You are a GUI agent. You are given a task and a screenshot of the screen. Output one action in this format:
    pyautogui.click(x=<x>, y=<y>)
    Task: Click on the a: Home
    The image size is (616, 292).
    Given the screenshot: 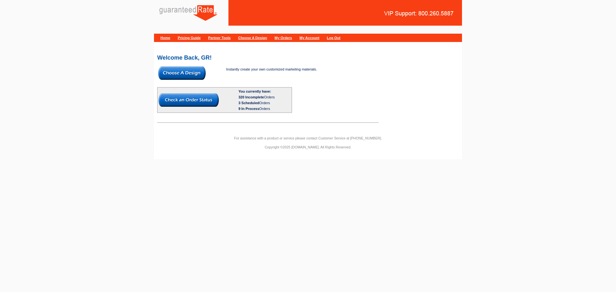 What is the action you would take?
    pyautogui.click(x=165, y=38)
    